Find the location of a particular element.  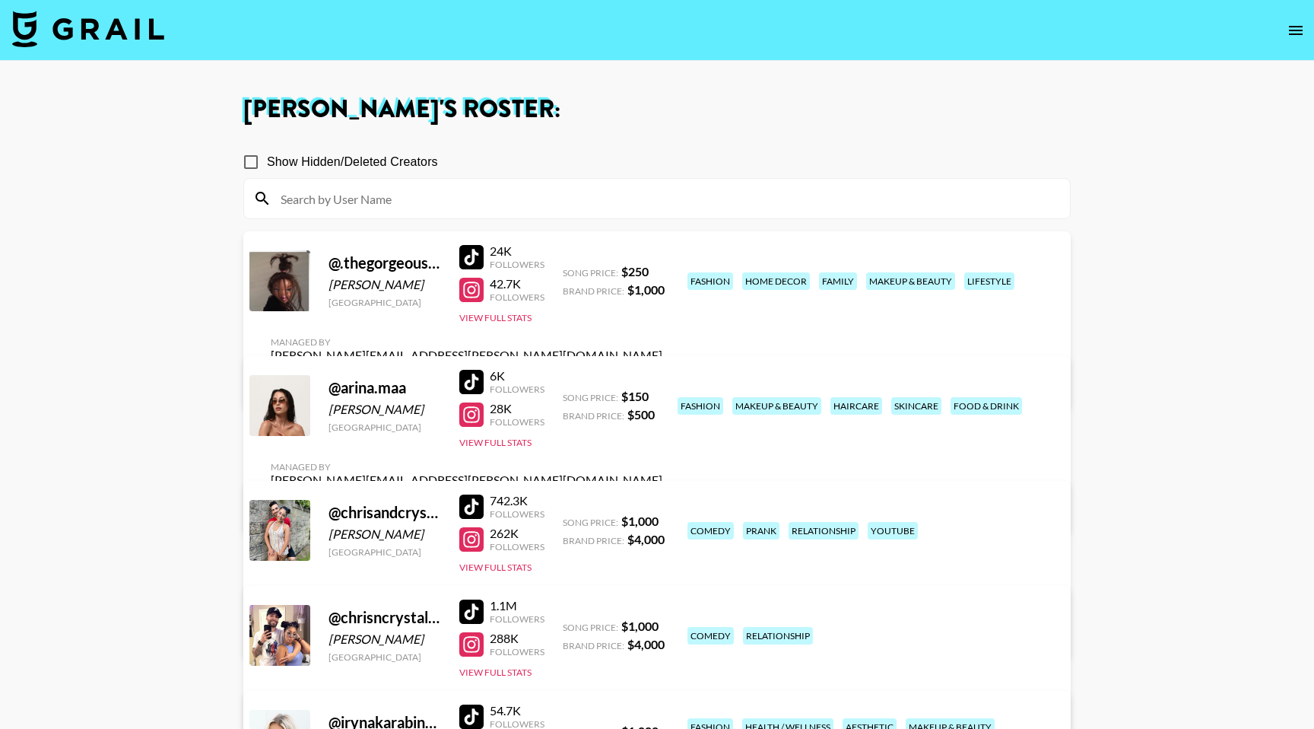

div: 1.1M is located at coordinates (517, 605).